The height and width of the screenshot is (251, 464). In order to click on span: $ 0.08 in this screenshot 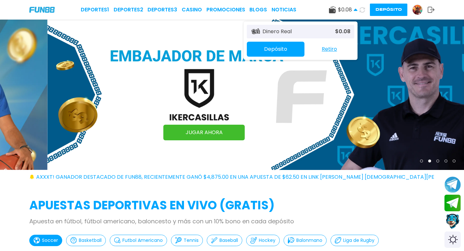, I will do `click(348, 10)`.